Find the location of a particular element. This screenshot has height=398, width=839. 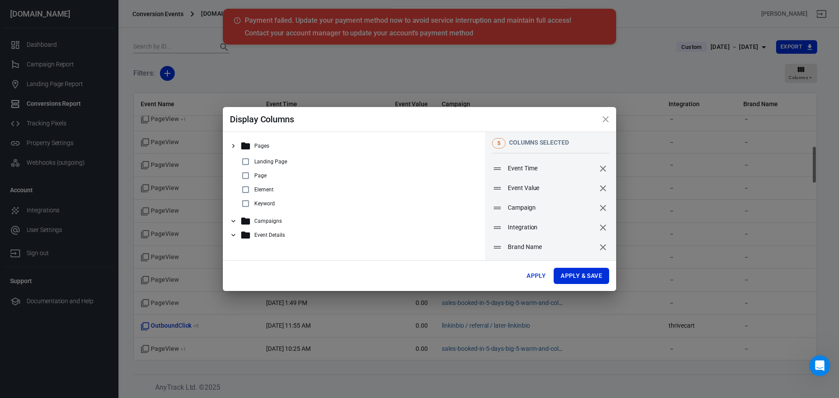

span: Campaign is located at coordinates (552, 208).